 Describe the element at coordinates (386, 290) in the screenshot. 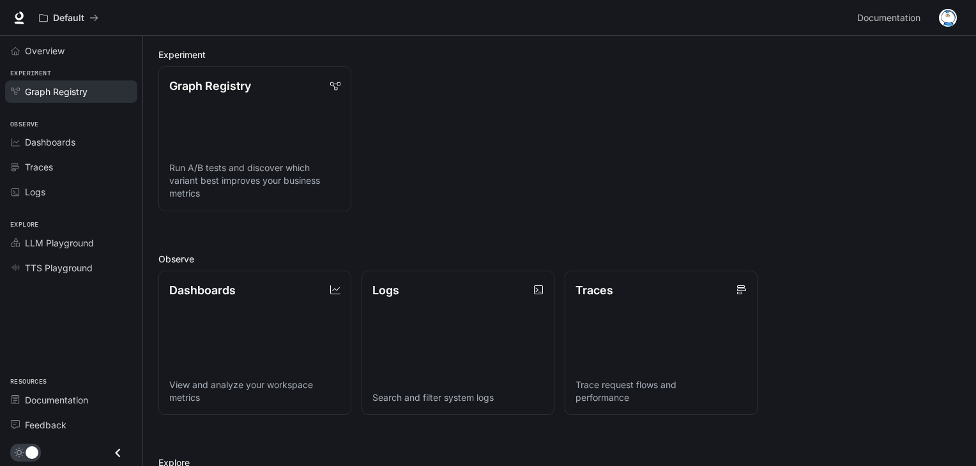

I see `p: Logs` at that location.